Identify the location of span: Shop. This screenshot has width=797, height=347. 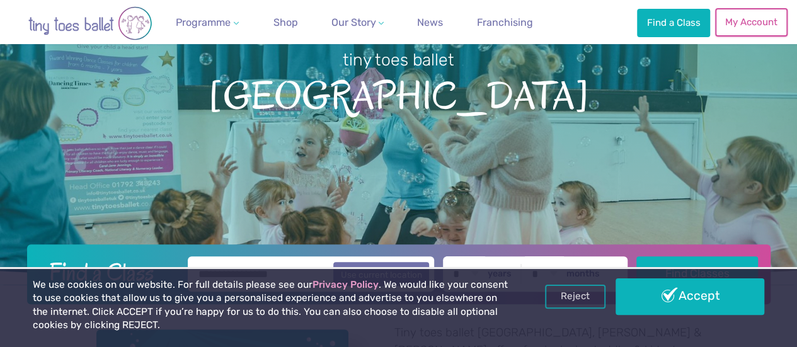
(285, 22).